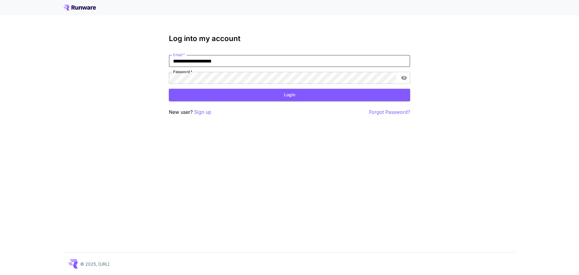  What do you see at coordinates (190, 112) in the screenshot?
I see `p: New user?` at bounding box center [190, 112].